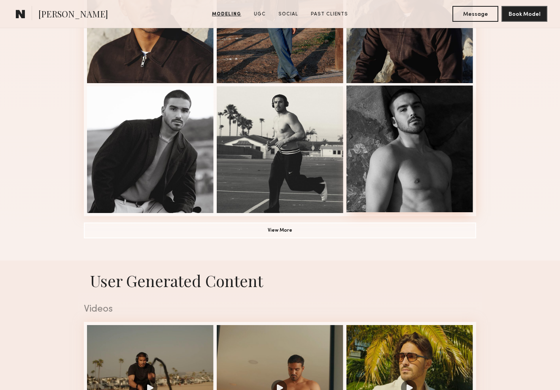 The width and height of the screenshot is (560, 390). What do you see at coordinates (280, 280) in the screenshot?
I see `h1: User Generated Content` at bounding box center [280, 280].